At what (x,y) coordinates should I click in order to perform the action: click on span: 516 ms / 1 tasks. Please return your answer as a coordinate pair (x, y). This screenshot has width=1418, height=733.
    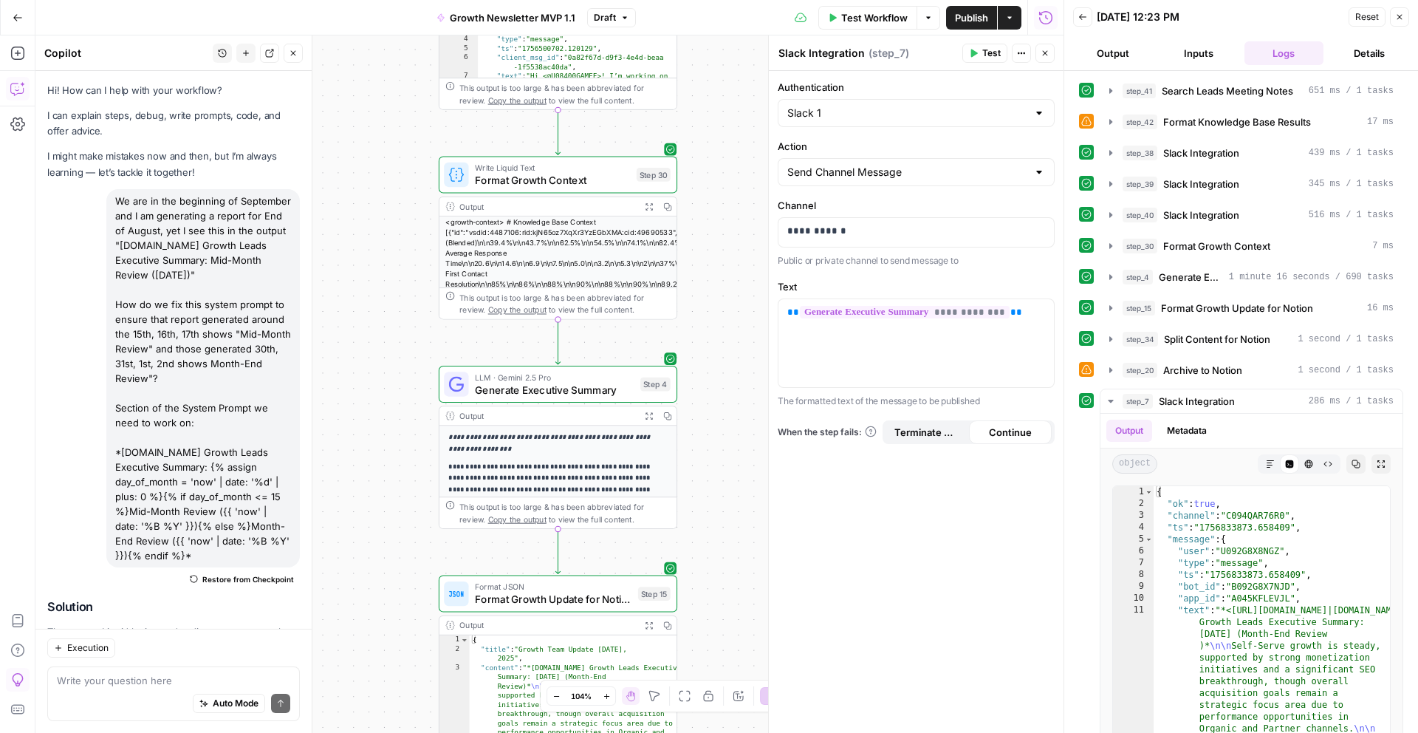
    Looking at the image, I should click on (1351, 215).